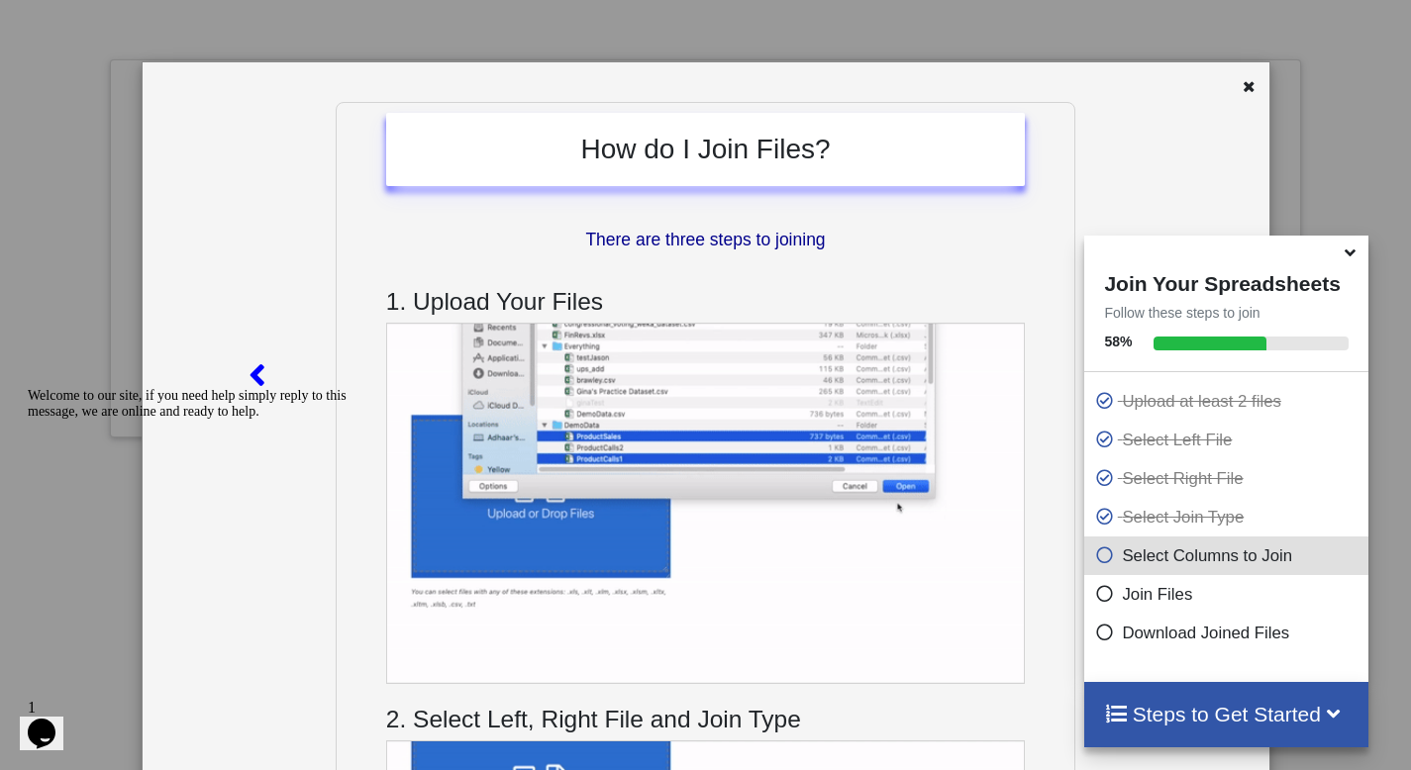 Image resolution: width=1411 pixels, height=770 pixels. What do you see at coordinates (705, 719) in the screenshot?
I see `h3: 2. Select Left, Right File and Join Type` at bounding box center [705, 719].